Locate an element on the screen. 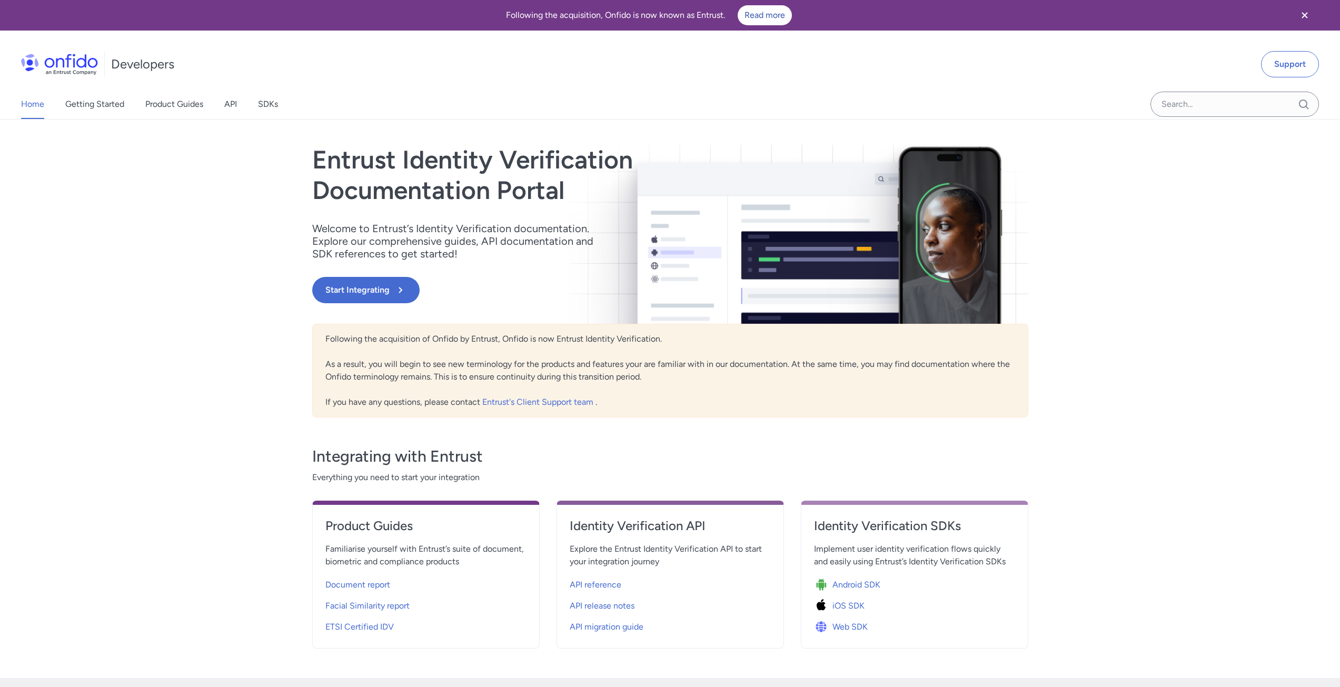 This screenshot has width=1340, height=687. a: Read more is located at coordinates (764, 15).